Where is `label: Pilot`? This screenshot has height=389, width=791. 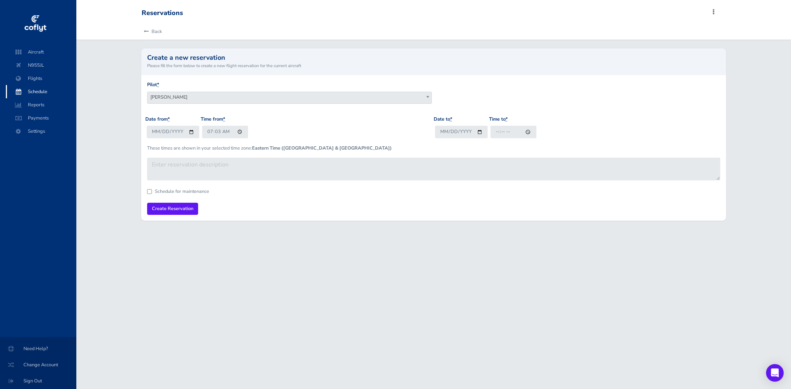
label: Pilot is located at coordinates (153, 85).